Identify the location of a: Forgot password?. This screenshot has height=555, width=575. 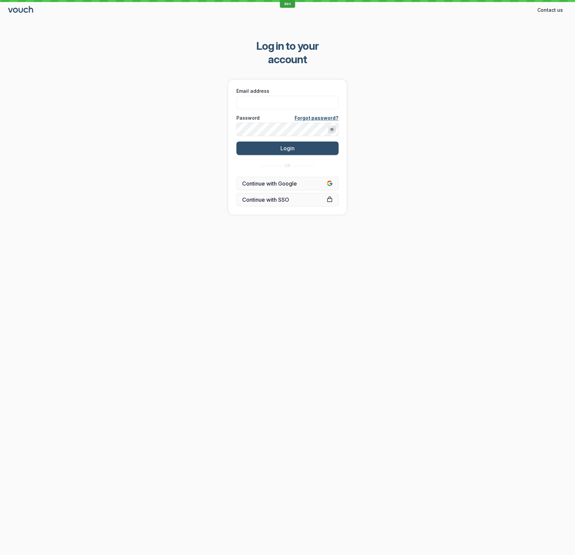
(316, 118).